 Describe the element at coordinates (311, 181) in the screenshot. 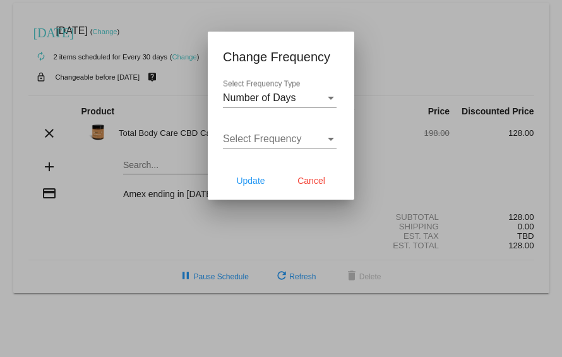

I see `span: Cancel` at that location.